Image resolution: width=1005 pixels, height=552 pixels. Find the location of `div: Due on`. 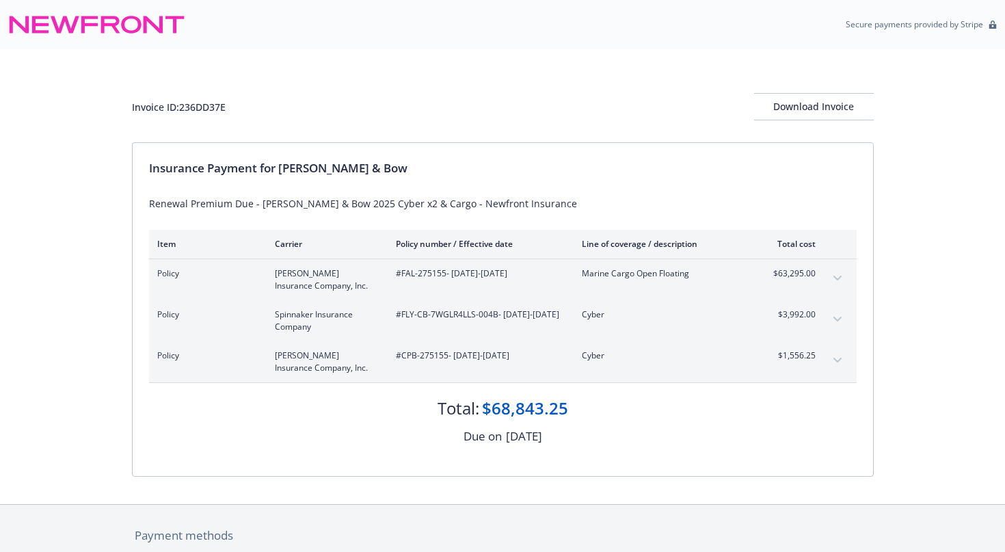

div: Due on is located at coordinates (483, 436).